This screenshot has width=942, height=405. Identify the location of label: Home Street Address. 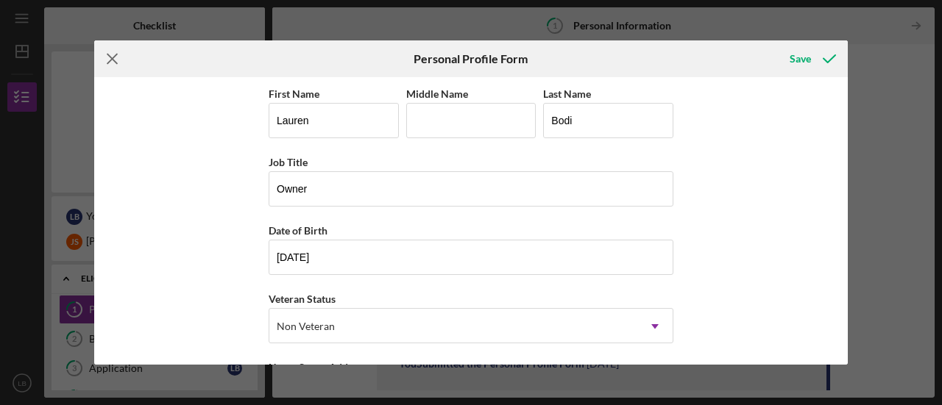
(317, 367).